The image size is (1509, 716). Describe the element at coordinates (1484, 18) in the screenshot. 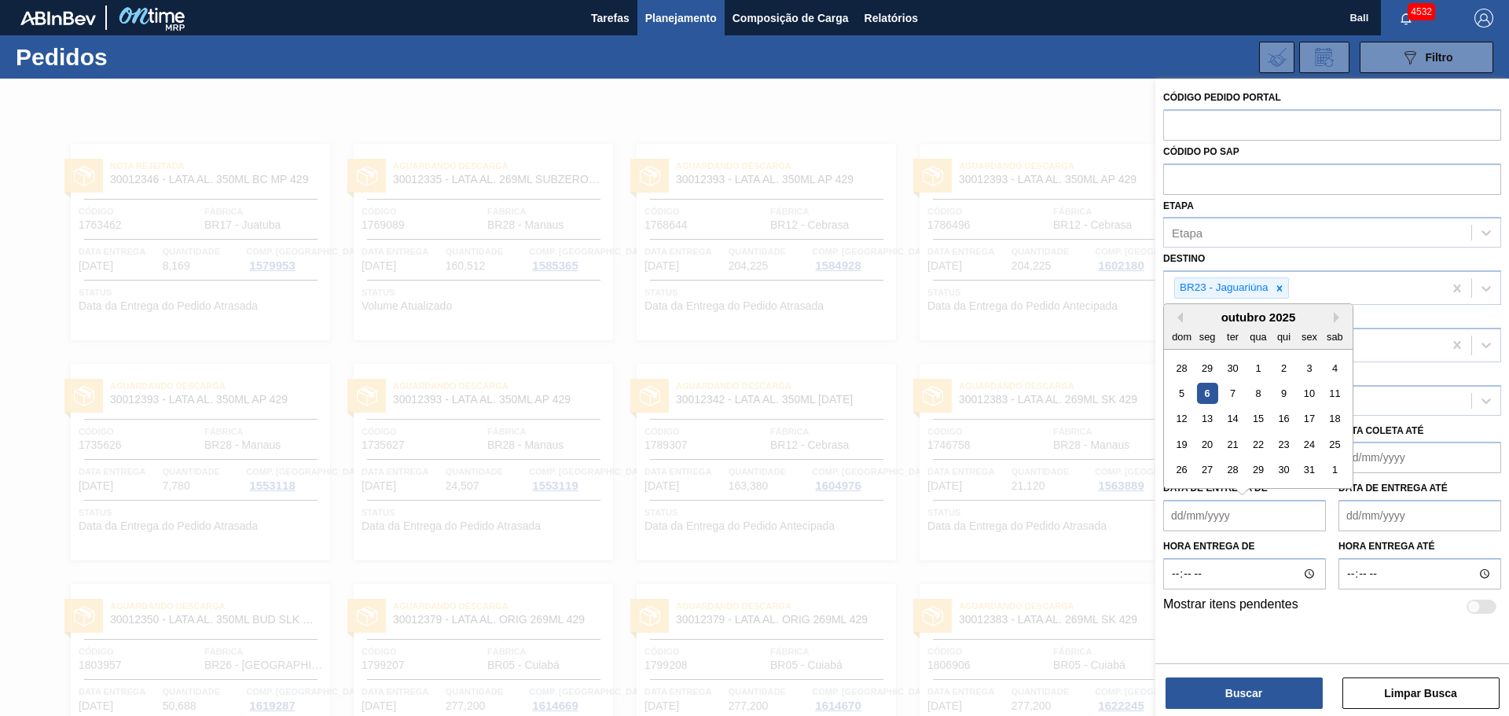

I see `img: Logout` at that location.